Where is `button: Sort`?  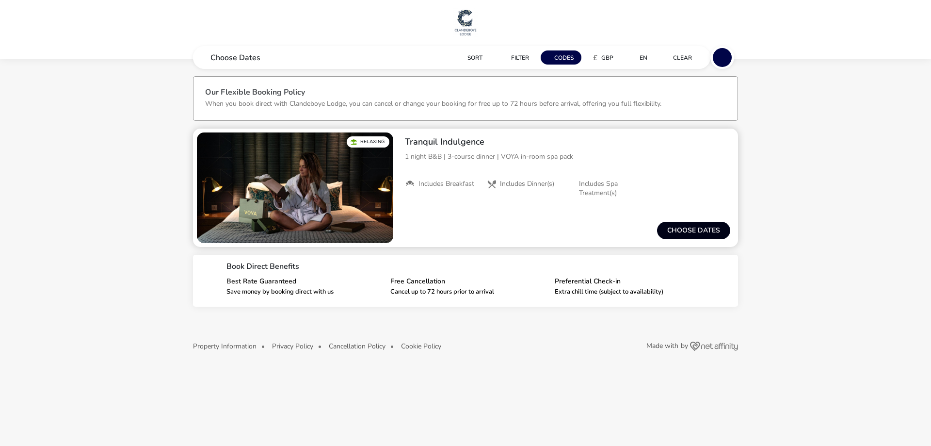 button: Sort is located at coordinates (456, 57).